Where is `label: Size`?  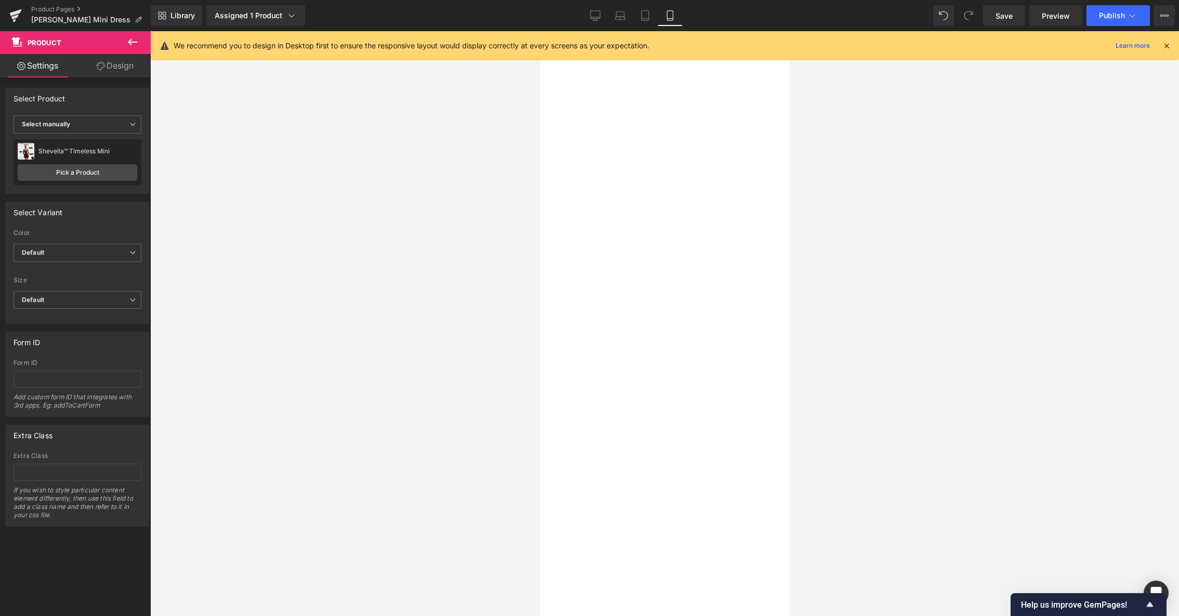
label: Size is located at coordinates (77, 282).